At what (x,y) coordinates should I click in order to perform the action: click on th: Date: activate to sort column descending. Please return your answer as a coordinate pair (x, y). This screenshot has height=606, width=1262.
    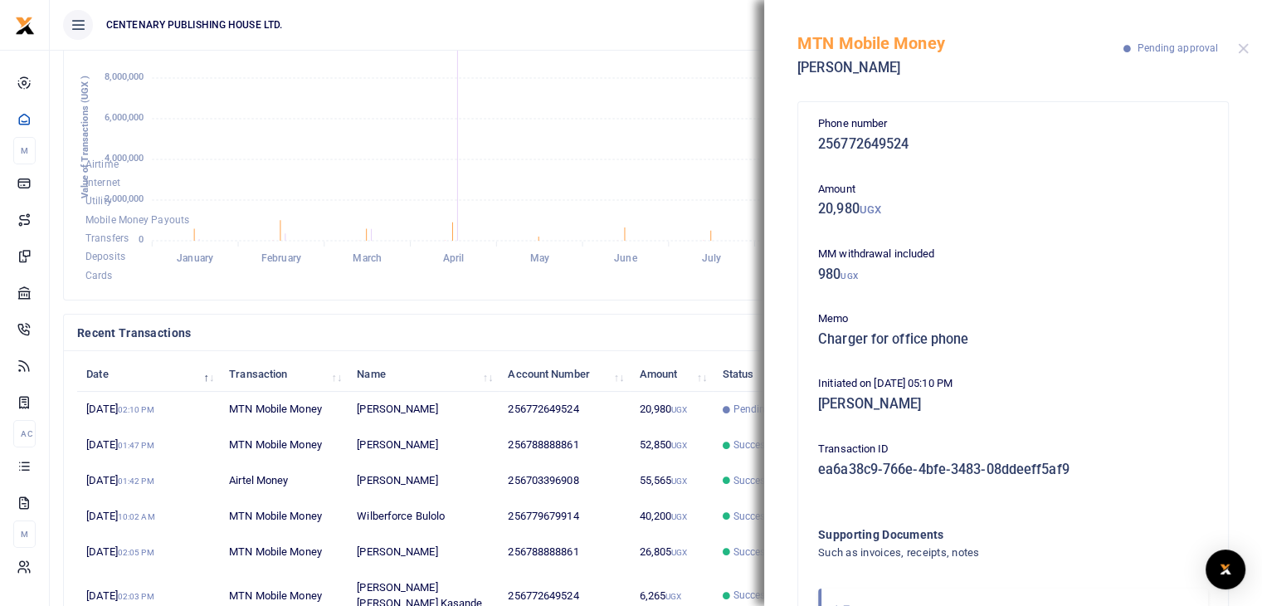
    Looking at the image, I should click on (149, 373).